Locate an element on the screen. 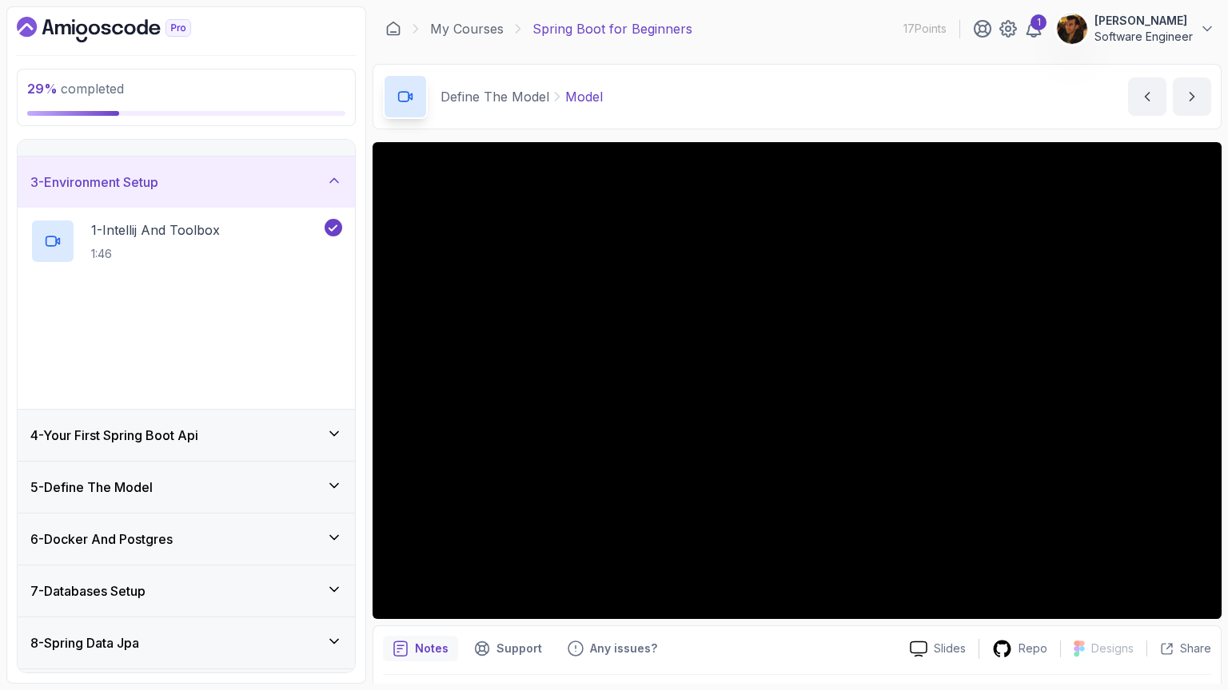  button: 4-Your First Spring Boot Api is located at coordinates (186, 436).